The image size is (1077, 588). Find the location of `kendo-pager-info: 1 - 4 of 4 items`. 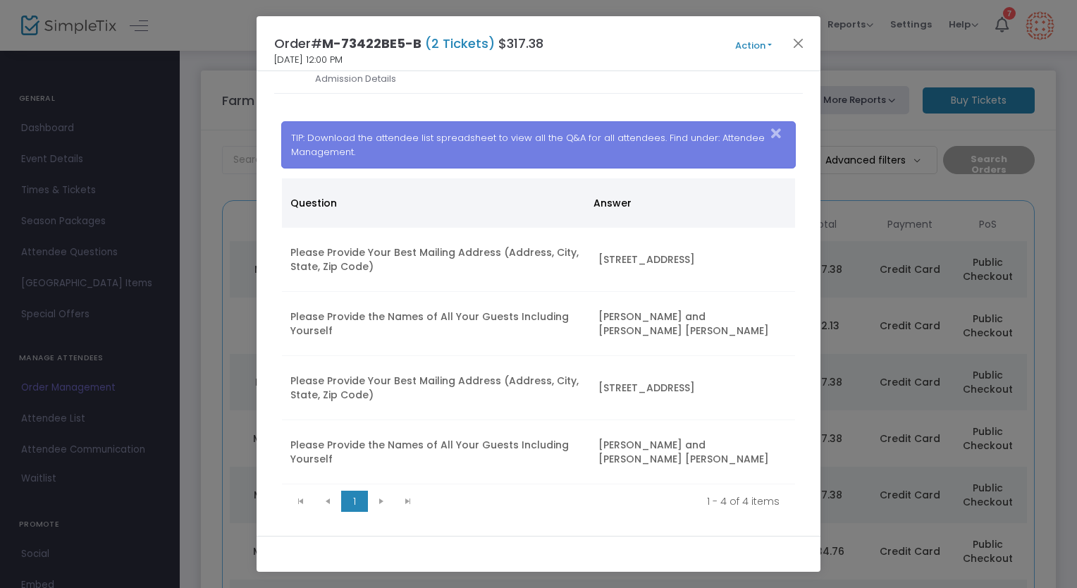

kendo-pager-info: 1 - 4 of 4 items is located at coordinates (606, 501).